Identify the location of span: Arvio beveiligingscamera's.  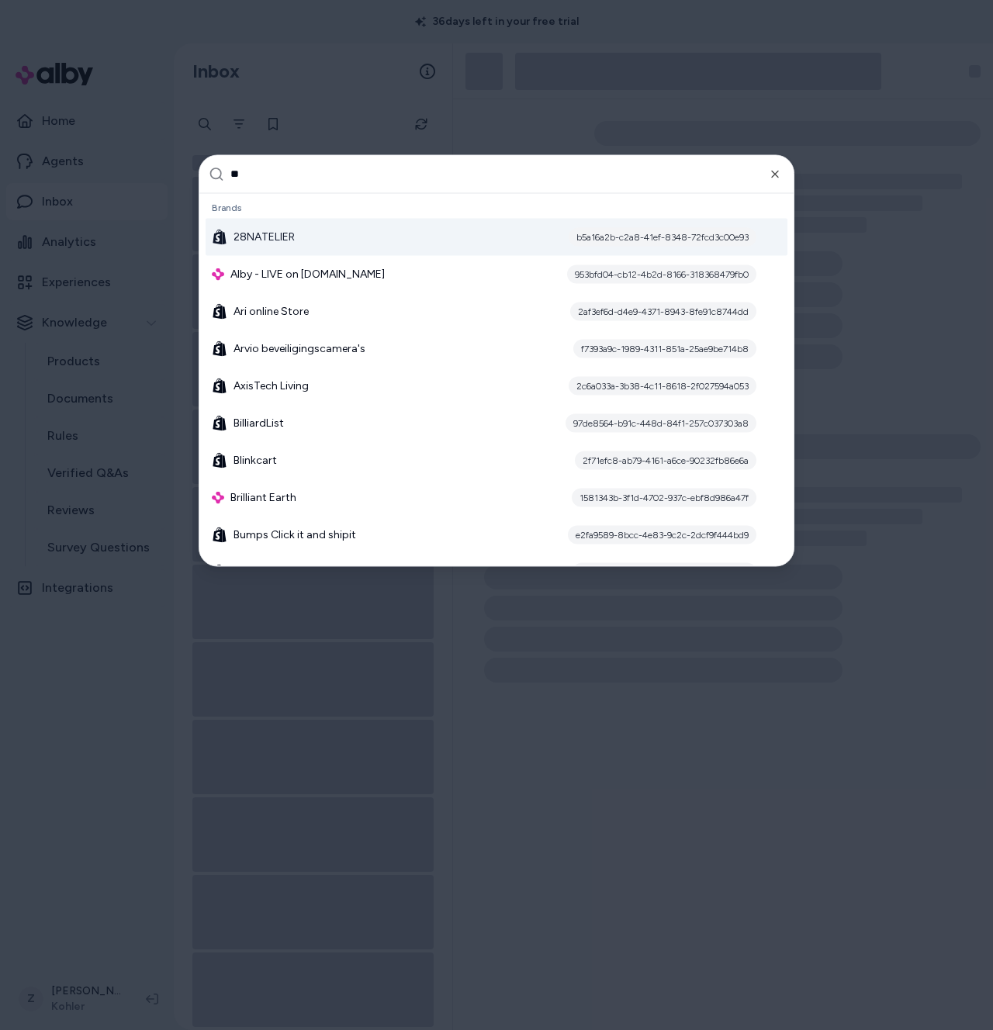
(299, 348).